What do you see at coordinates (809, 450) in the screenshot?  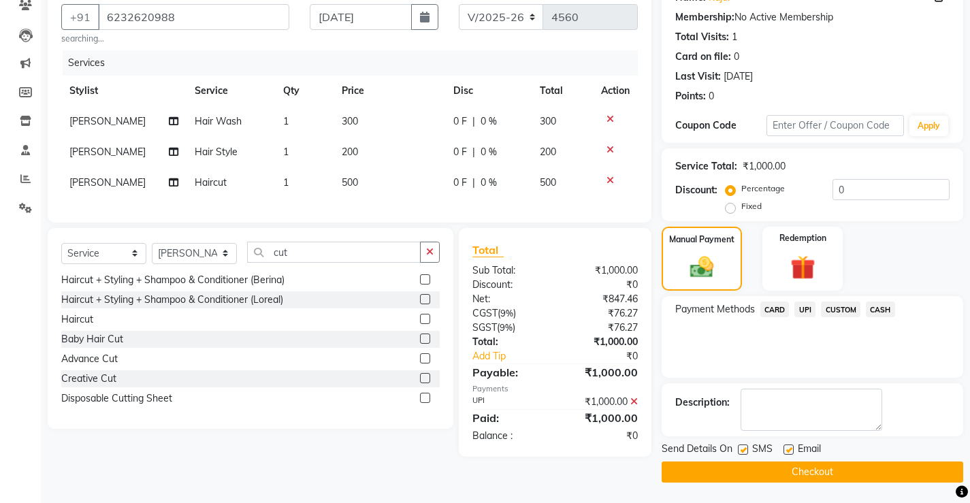 I see `span: Email` at bounding box center [809, 450].